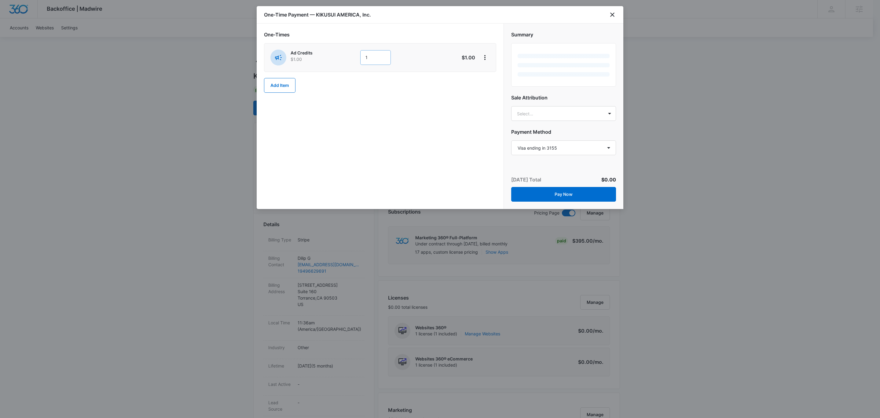  What do you see at coordinates (485, 57) in the screenshot?
I see `button: View More` at bounding box center [485, 57].